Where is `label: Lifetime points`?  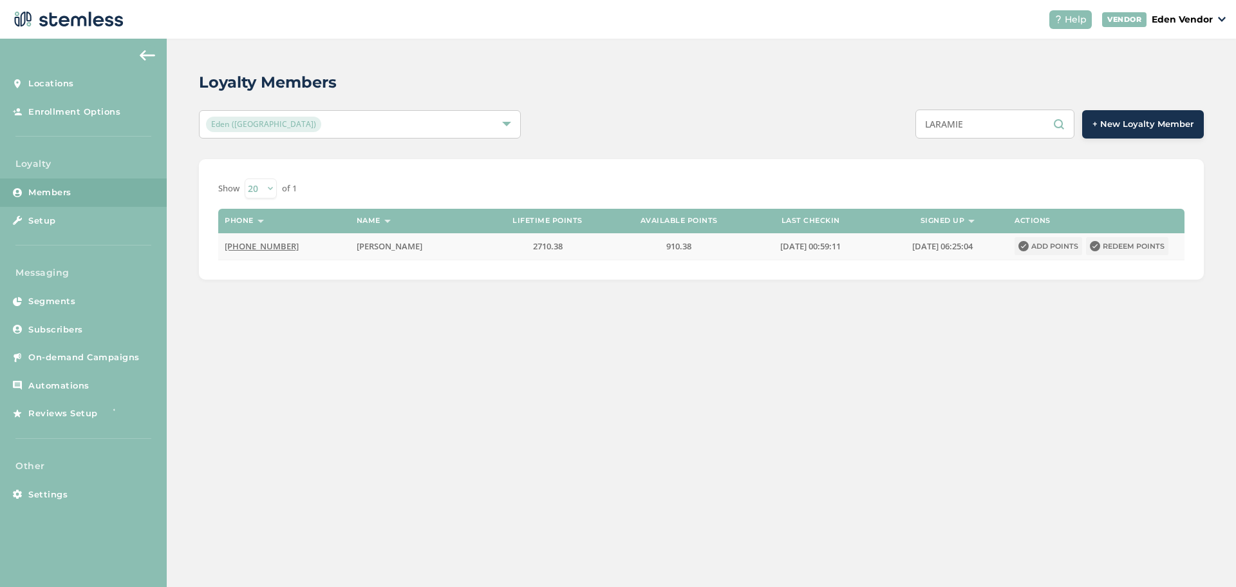 label: Lifetime points is located at coordinates (547, 220).